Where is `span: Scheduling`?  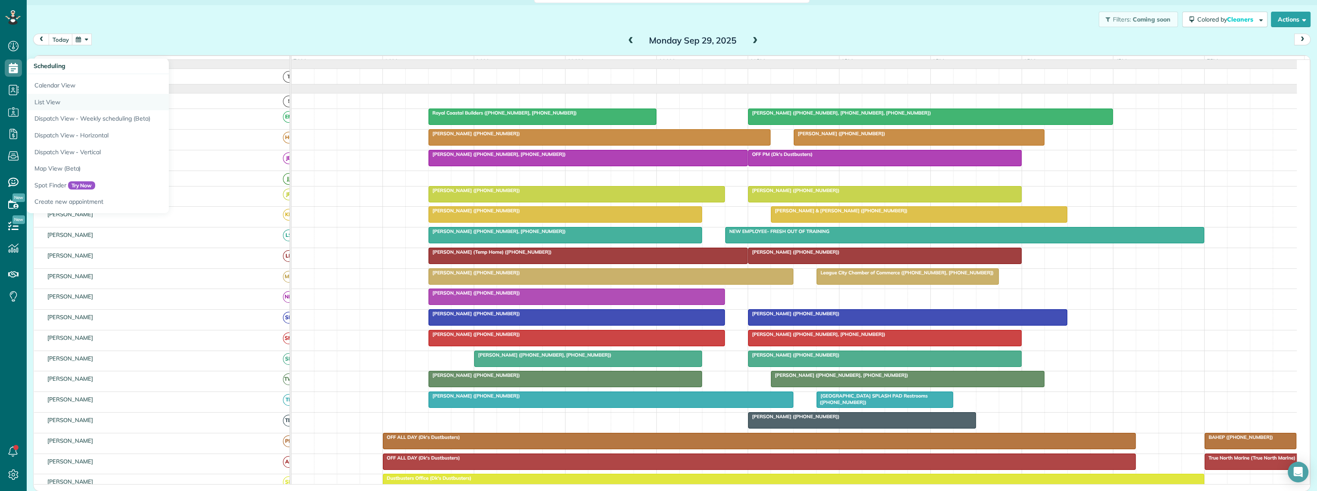
span: Scheduling is located at coordinates (50, 66).